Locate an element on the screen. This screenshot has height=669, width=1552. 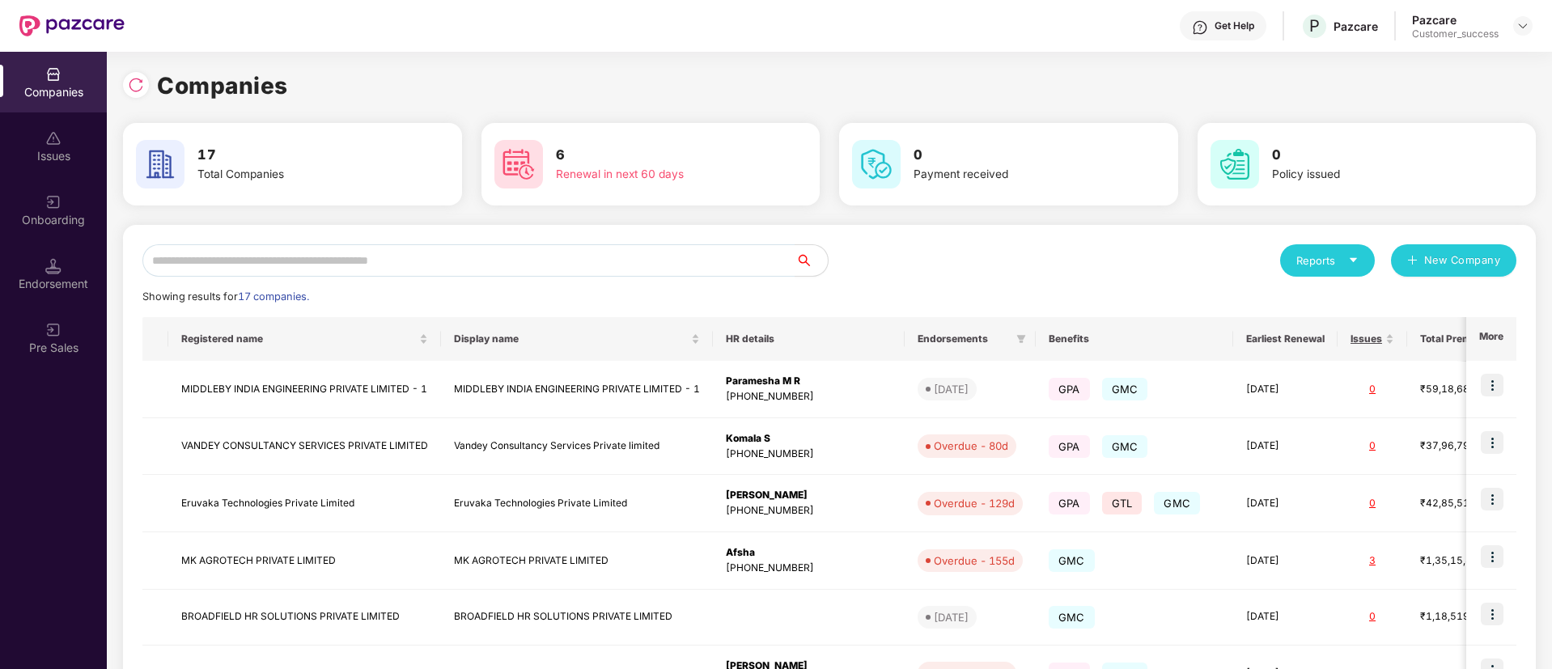
span: search is located at coordinates (811, 261).